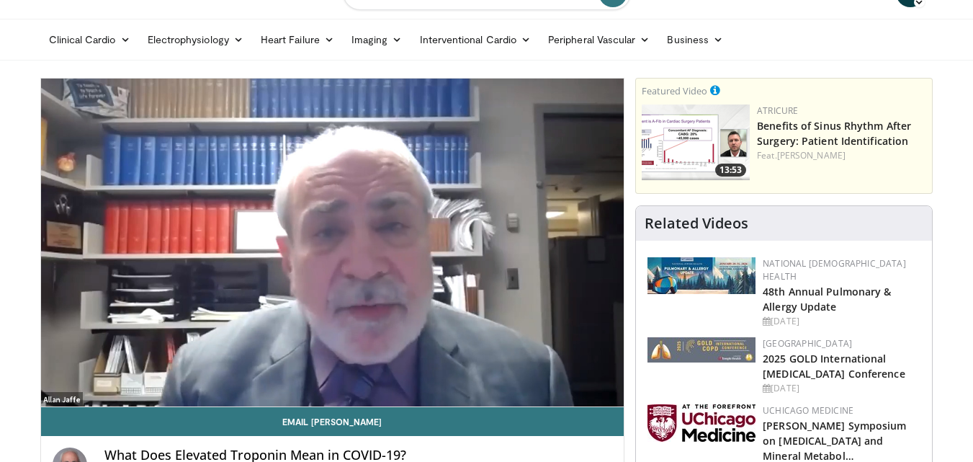 The image size is (973, 462). What do you see at coordinates (333, 243) in the screenshot?
I see `video-js: Video Player` at bounding box center [333, 243].